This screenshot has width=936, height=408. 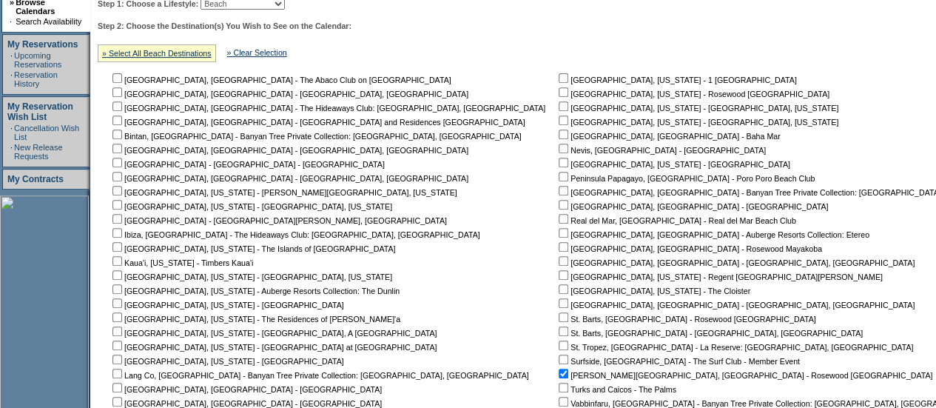 I want to click on nobr: Turks and Caicos - The Palms, so click(x=615, y=389).